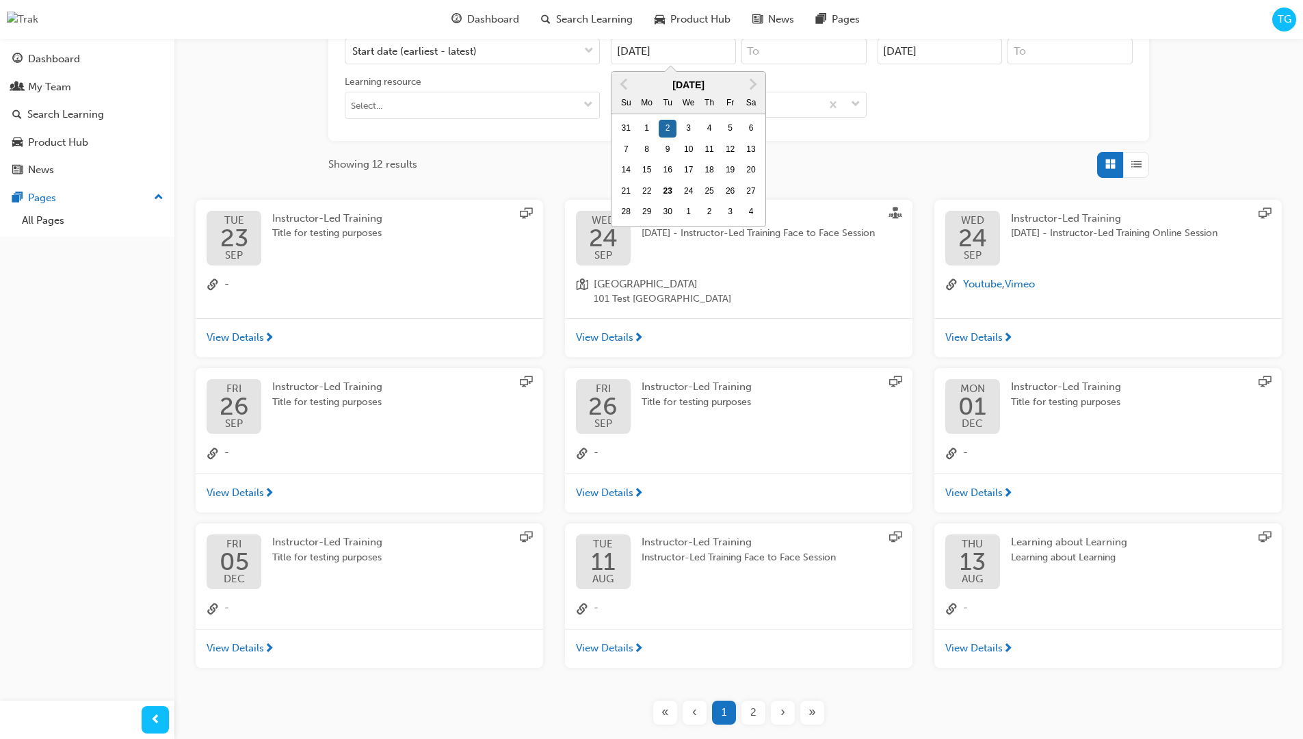 The width and height of the screenshot is (1303, 739). What do you see at coordinates (689, 170) in the screenshot?
I see `div: Choose Wednesday, September 17th, 2025` at bounding box center [689, 170].